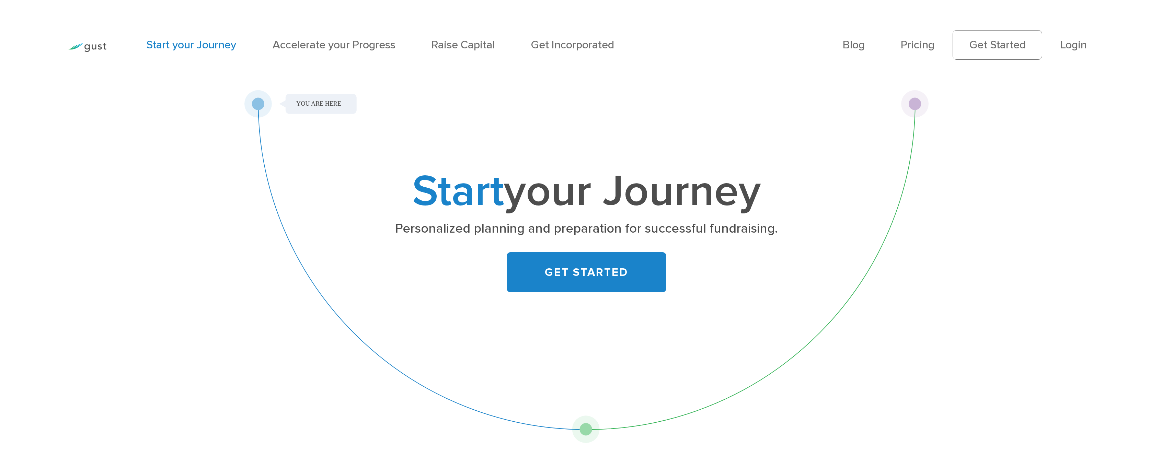  What do you see at coordinates (587, 272) in the screenshot?
I see `a: GET STARTED` at bounding box center [587, 272].